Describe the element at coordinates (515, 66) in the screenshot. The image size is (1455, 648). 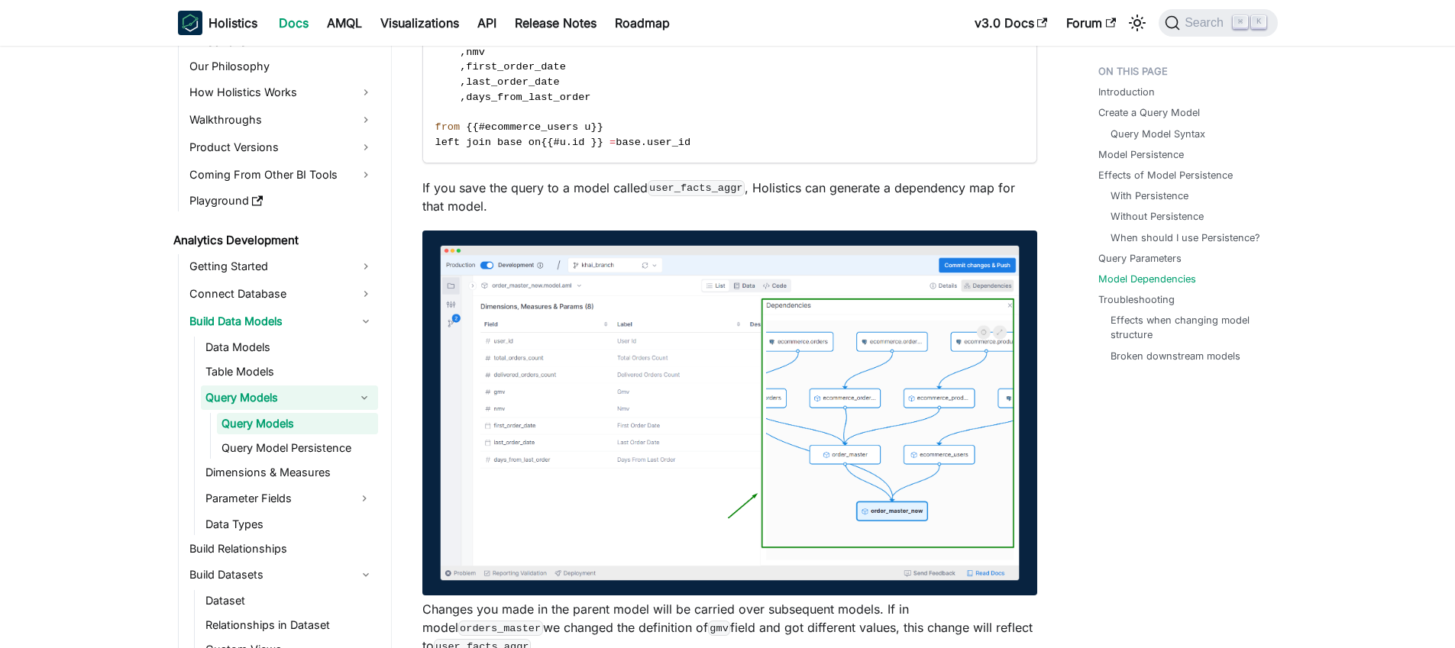
I see `span: first_order_date` at that location.